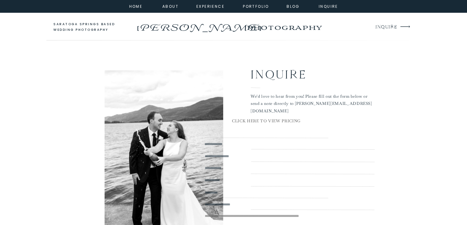  I want to click on p: photography, so click(284, 27).